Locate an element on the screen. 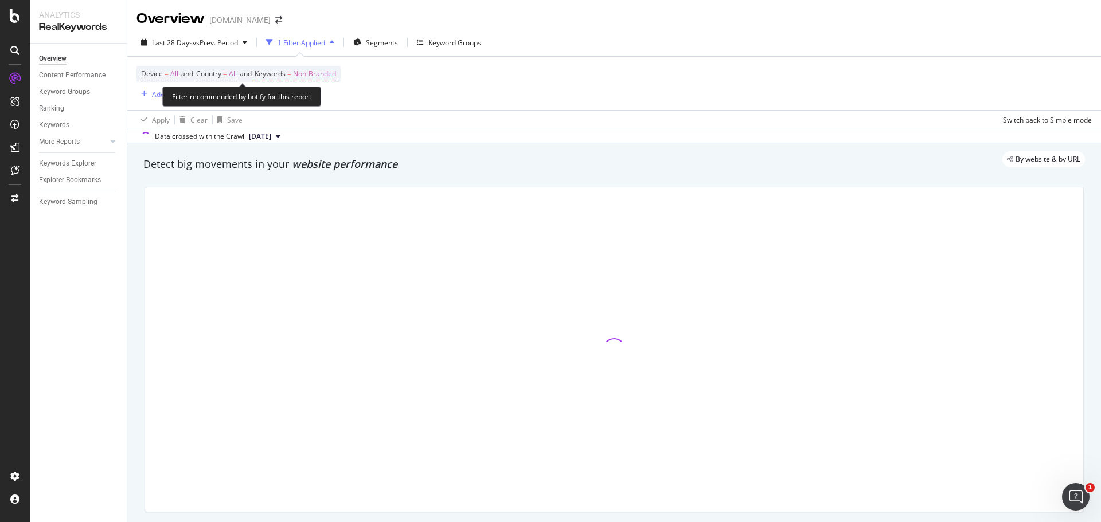 The height and width of the screenshot is (522, 1101). button: Apply is located at coordinates (153, 120).